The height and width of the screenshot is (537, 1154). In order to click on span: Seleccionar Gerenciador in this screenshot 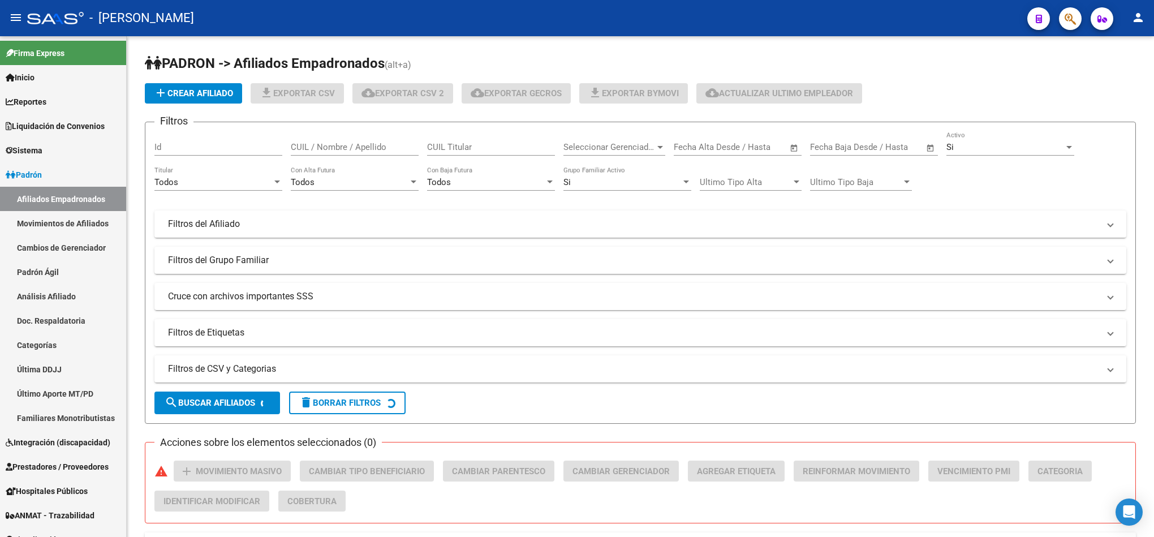, I will do `click(609, 147)`.